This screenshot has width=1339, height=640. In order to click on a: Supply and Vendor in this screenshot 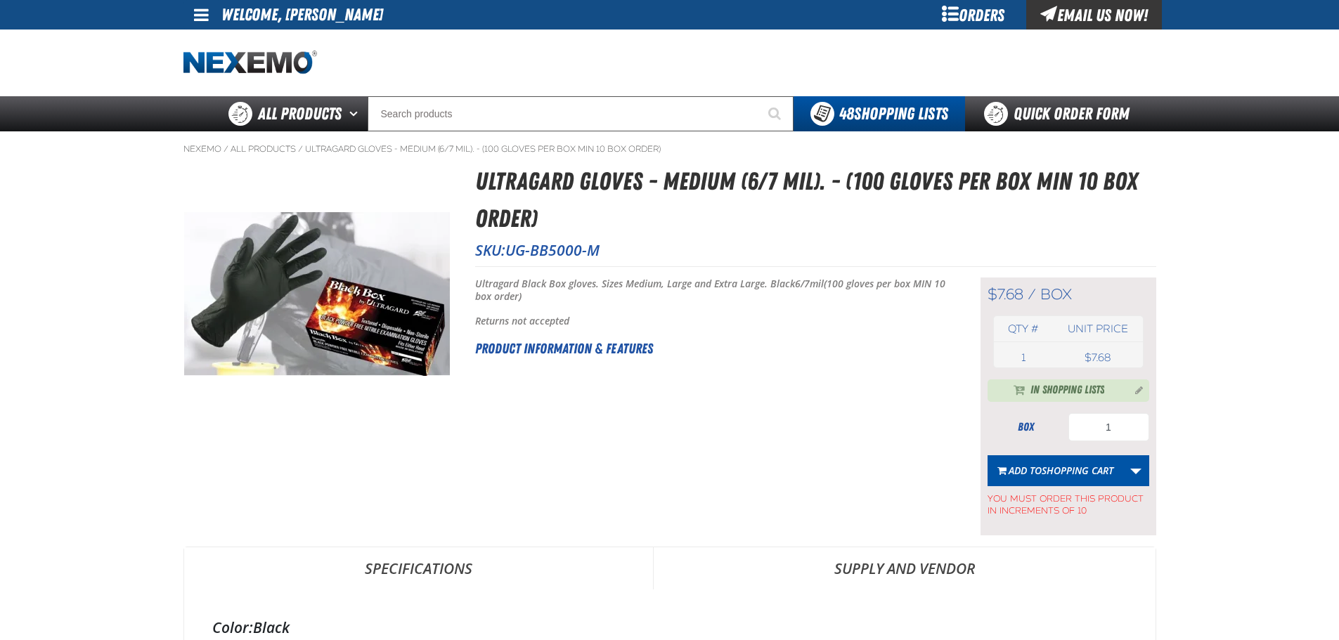, I will do `click(905, 569)`.